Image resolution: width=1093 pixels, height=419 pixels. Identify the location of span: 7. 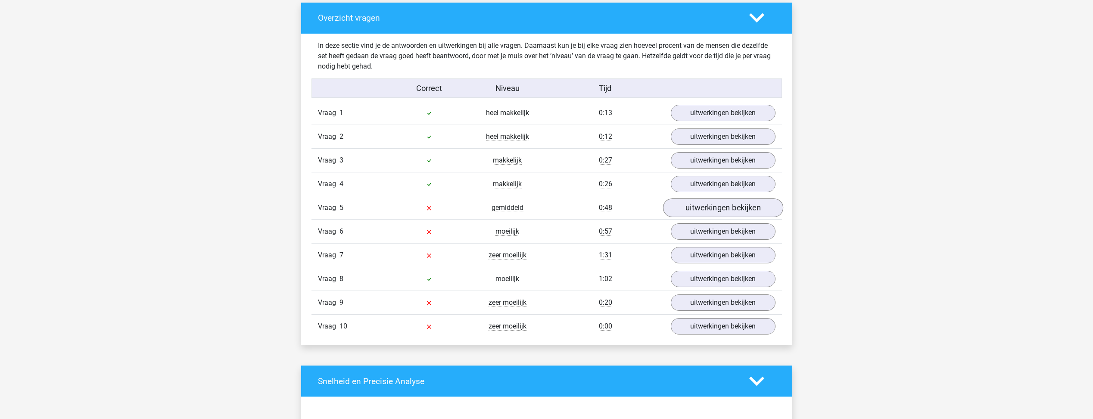
(341, 255).